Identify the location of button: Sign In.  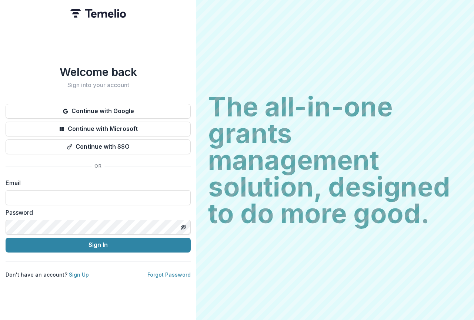
(98, 245).